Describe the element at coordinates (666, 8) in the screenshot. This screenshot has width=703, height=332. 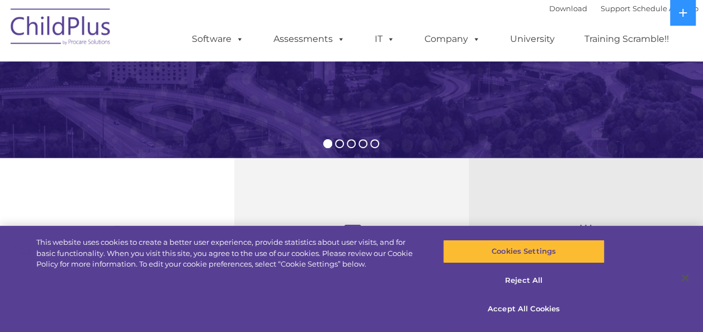
I see `a: Schedule A Demo` at that location.